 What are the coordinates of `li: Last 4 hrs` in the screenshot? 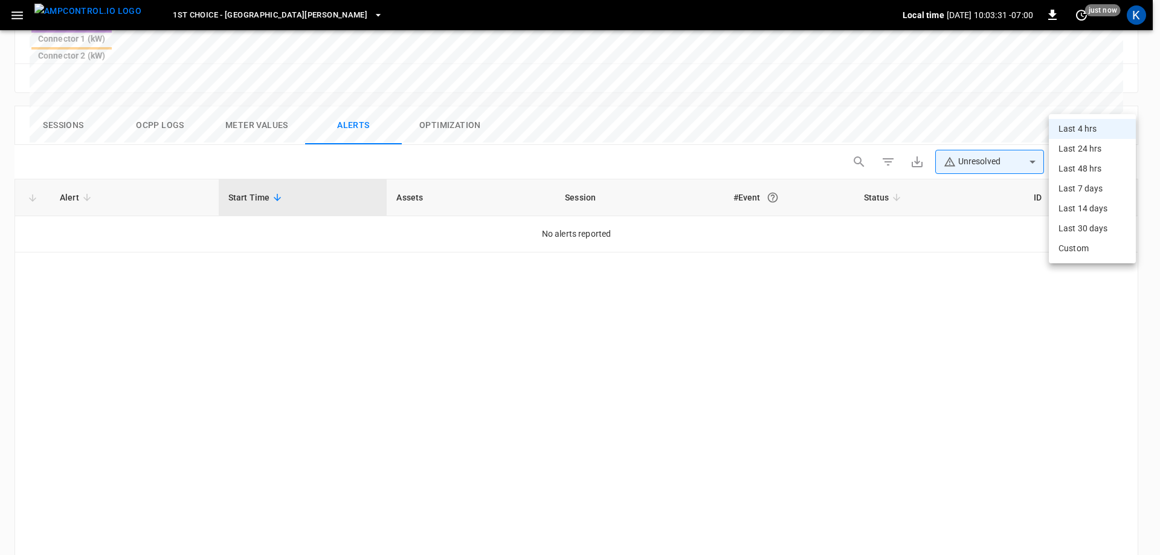 It's located at (1092, 129).